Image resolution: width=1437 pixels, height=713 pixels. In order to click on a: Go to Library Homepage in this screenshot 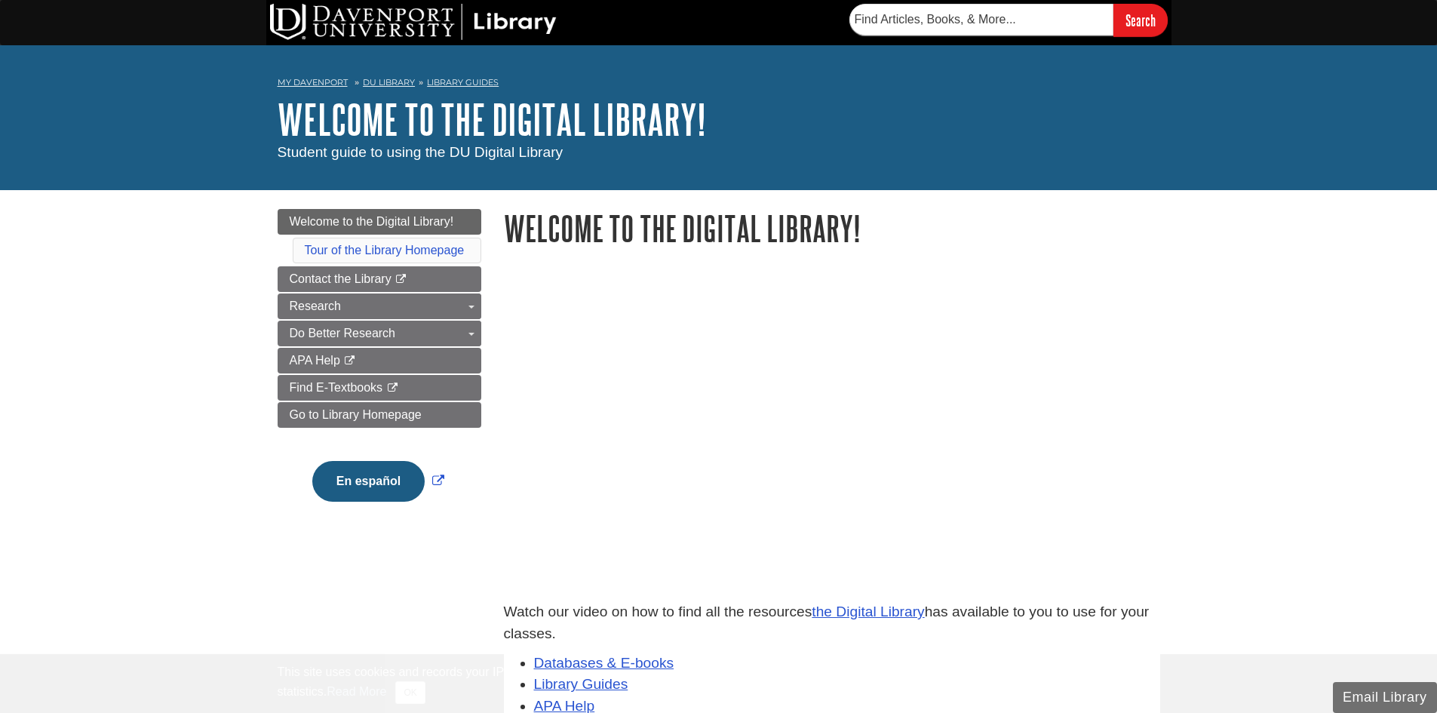, I will do `click(379, 415)`.